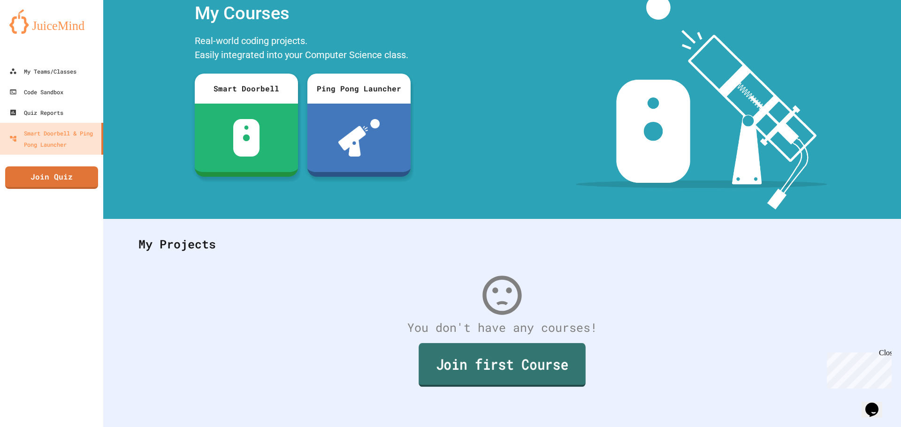 The image size is (901, 427). Describe the element at coordinates (43, 71) in the screenshot. I see `div: My Teams/Classes` at that location.